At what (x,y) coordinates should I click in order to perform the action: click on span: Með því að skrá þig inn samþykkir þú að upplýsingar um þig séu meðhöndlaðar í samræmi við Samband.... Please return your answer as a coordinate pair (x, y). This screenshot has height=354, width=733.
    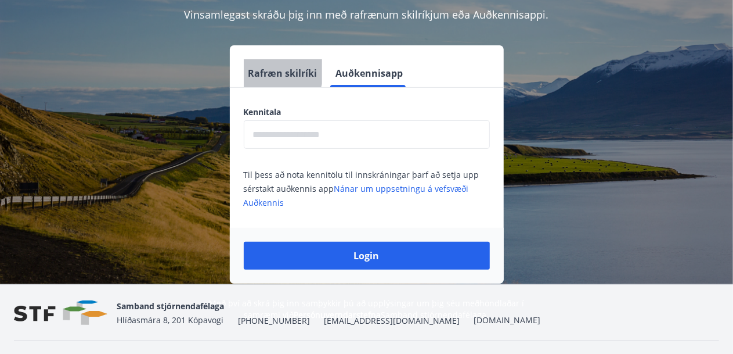
    Looking at the image, I should click on (366, 308).